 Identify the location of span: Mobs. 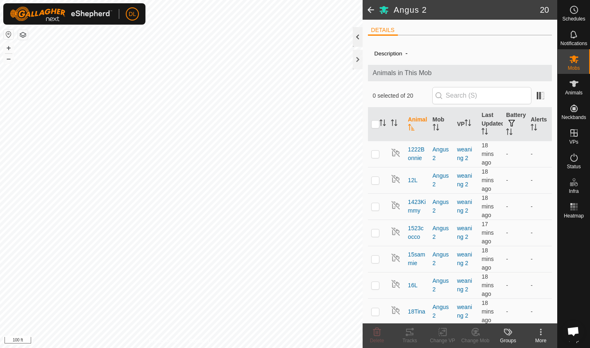
(574, 68).